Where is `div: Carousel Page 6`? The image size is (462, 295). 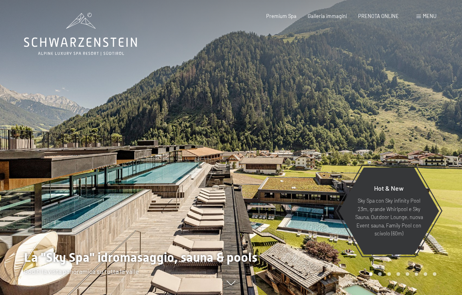
div: Carousel Page 6 is located at coordinates (417, 274).